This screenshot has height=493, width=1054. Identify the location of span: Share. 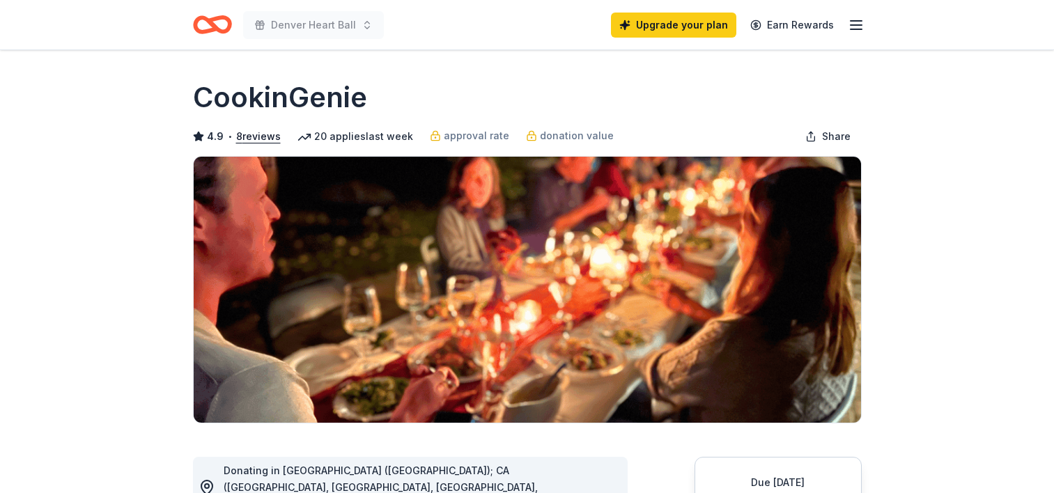
(836, 137).